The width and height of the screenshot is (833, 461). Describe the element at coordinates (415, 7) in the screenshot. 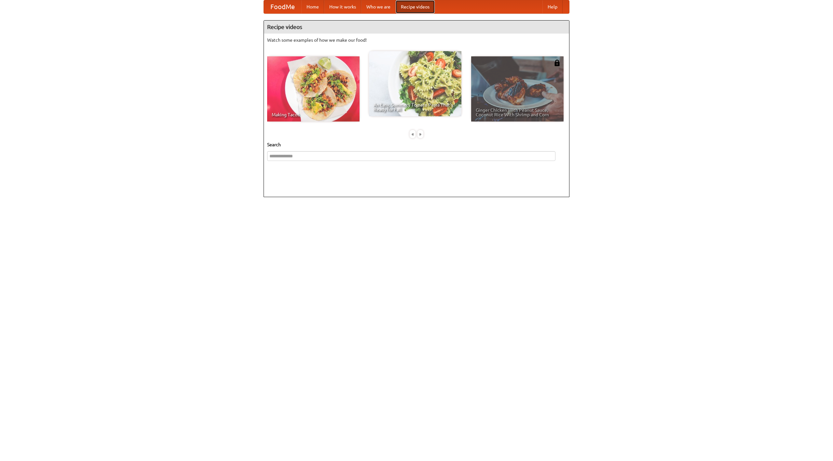

I see `a: Recipe videos` at that location.